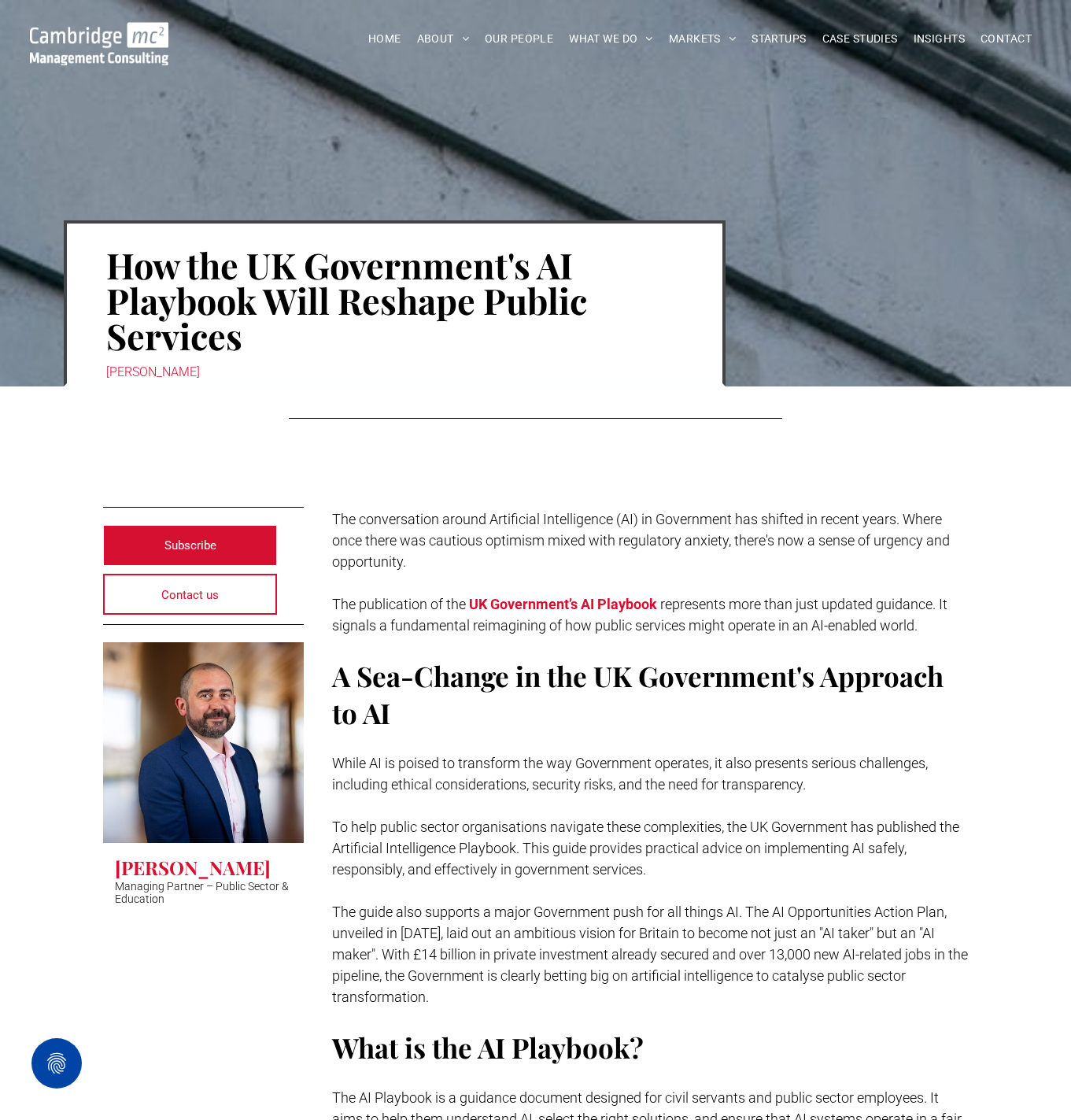 The width and height of the screenshot is (1071, 1120). What do you see at coordinates (99, 43) in the screenshot?
I see `img: Go to Homepage` at bounding box center [99, 43].